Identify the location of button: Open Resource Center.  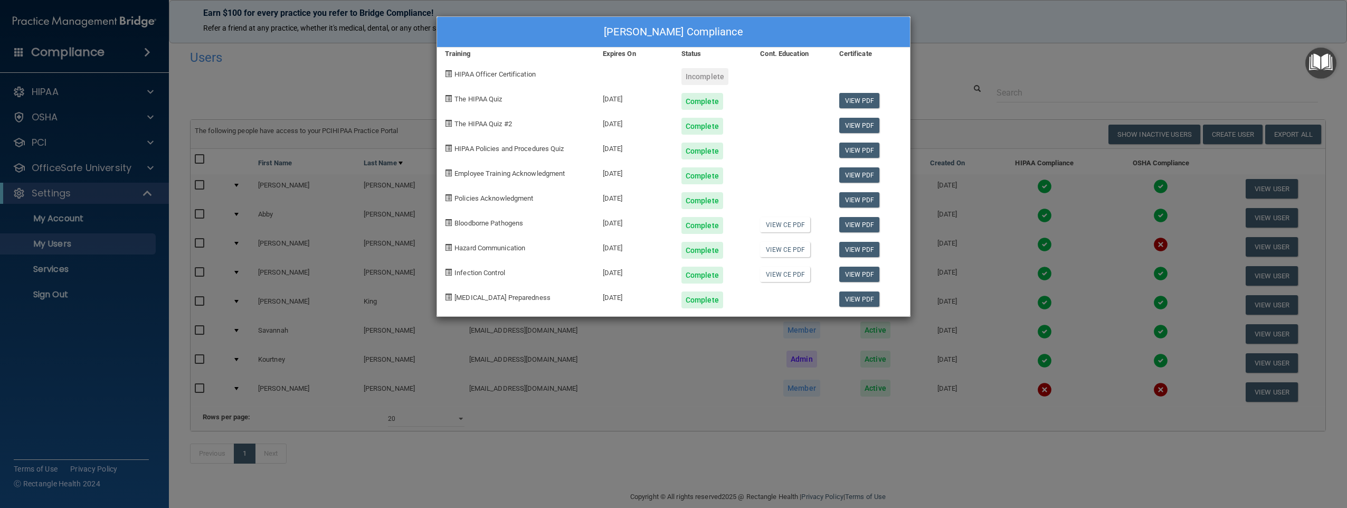
(1321, 63).